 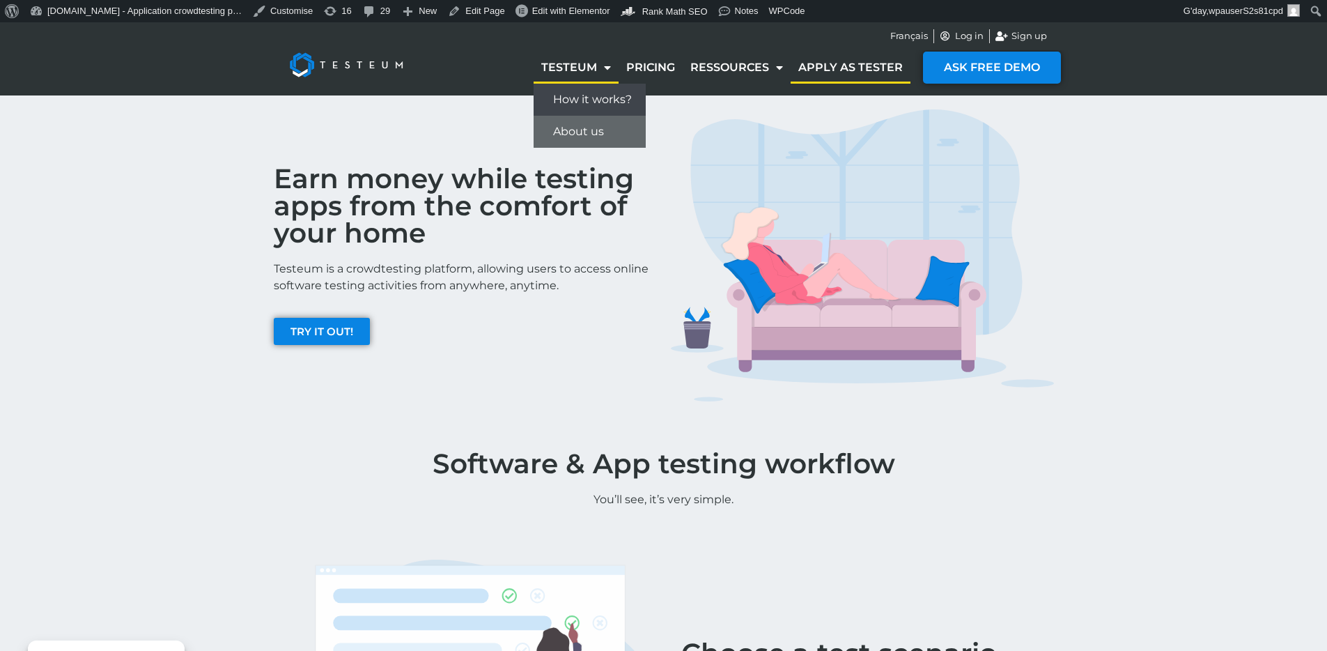 I want to click on h1: Software & App testing workflow, so click(x=664, y=463).